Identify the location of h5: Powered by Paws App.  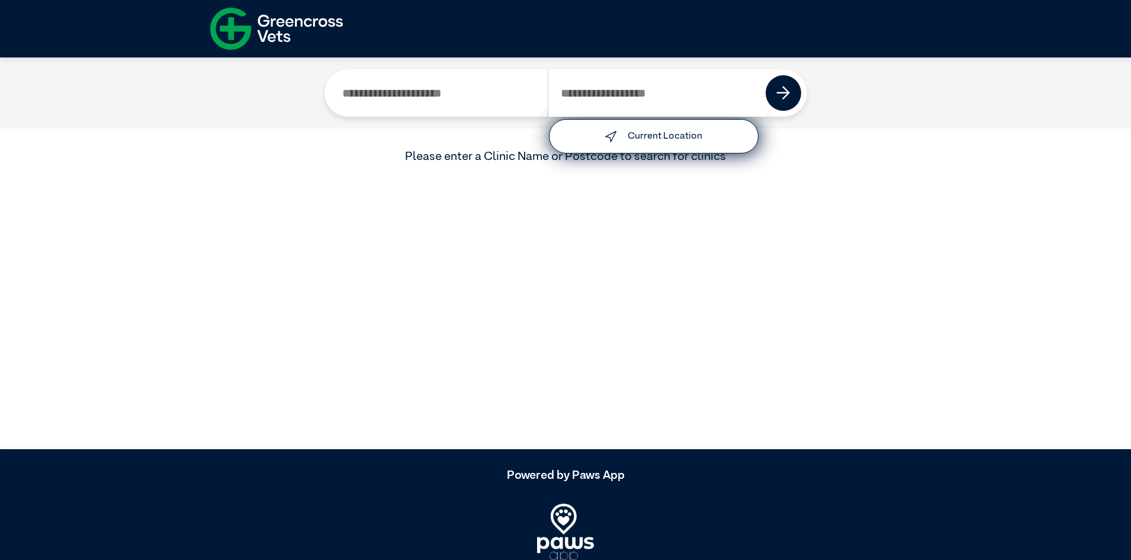
(566, 475).